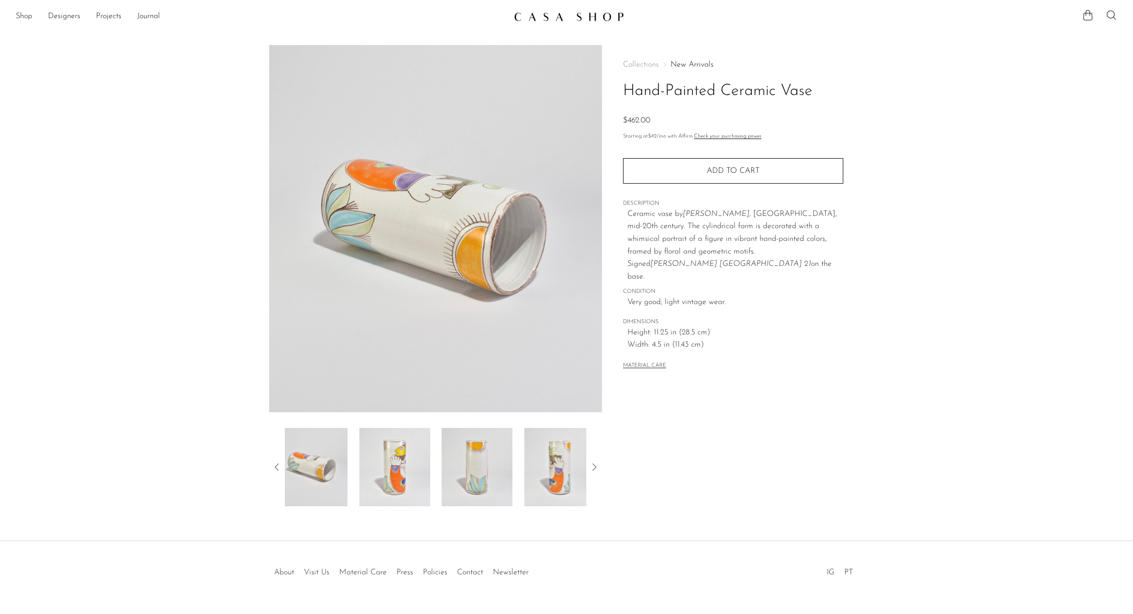 Image resolution: width=1133 pixels, height=614 pixels. I want to click on button: Add to cart, so click(733, 171).